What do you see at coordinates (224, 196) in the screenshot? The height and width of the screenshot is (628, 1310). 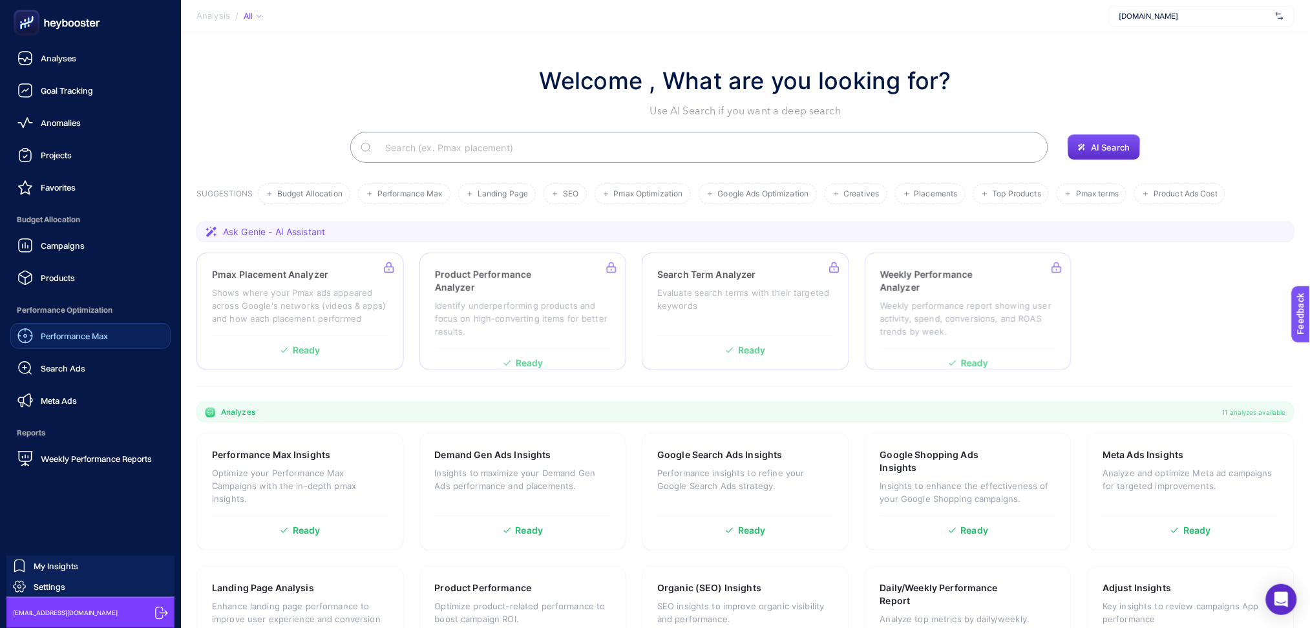 I see `h3: SUGGESTIONS` at bounding box center [224, 196].